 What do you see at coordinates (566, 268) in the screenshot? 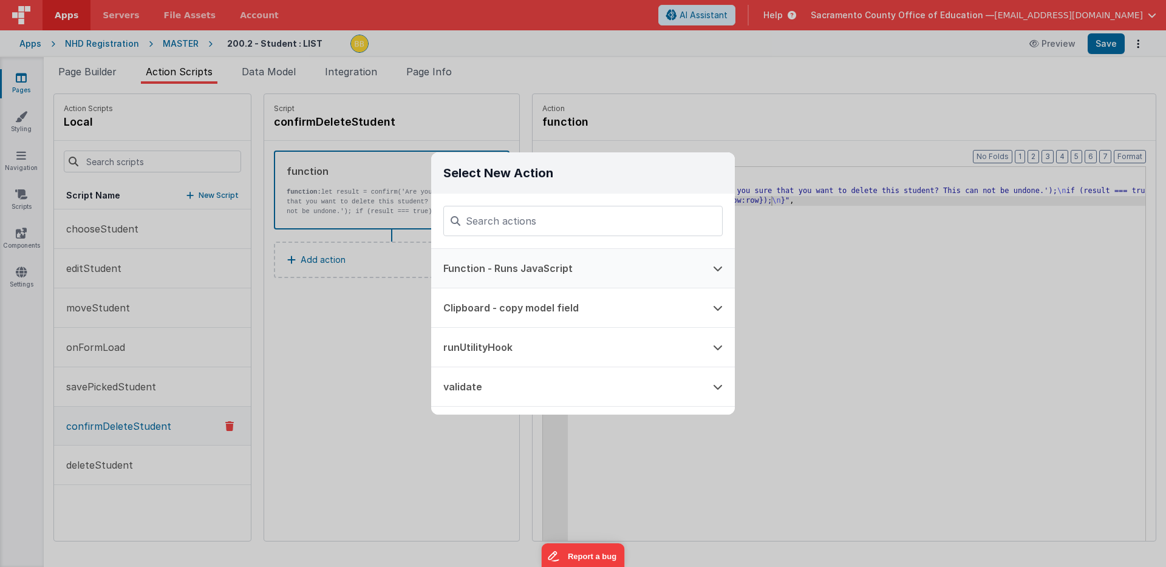
I see `button: Function - Runs JavaScript` at bounding box center [566, 268].